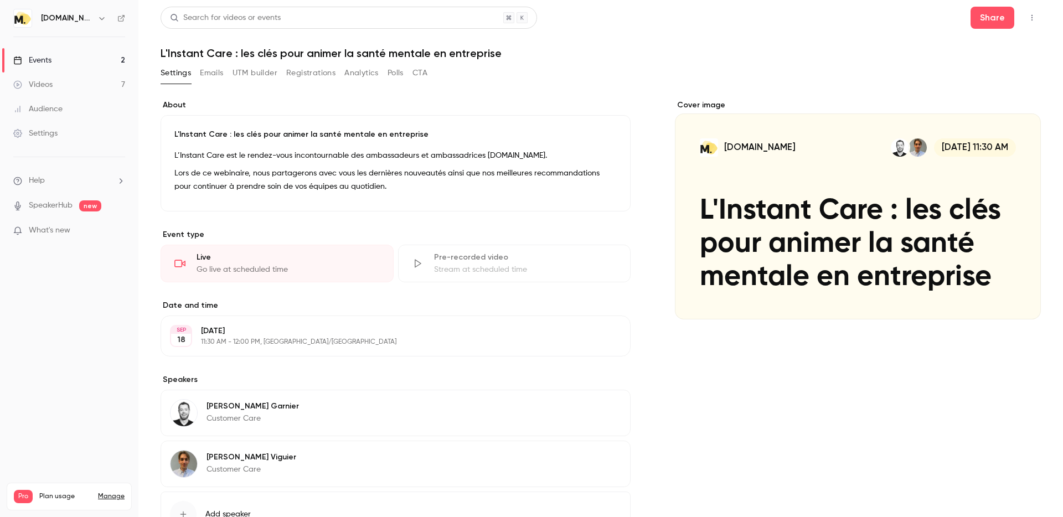 The height and width of the screenshot is (517, 1063). Describe the element at coordinates (23, 18) in the screenshot. I see `img: moka.care` at that location.